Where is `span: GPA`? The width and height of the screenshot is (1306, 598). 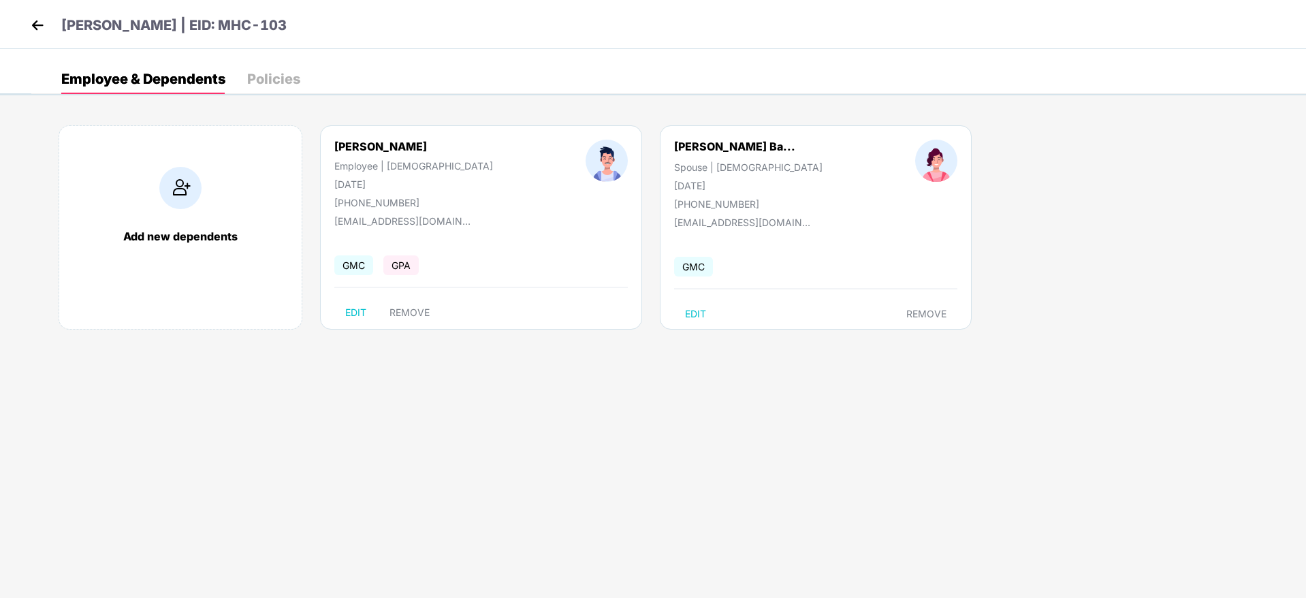
span: GPA is located at coordinates (401, 265).